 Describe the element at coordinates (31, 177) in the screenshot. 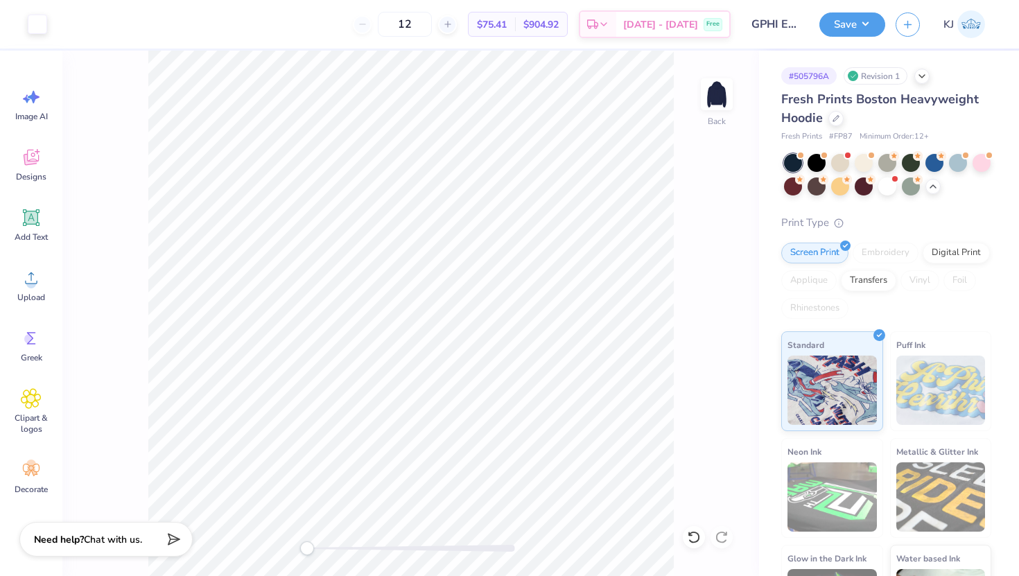

I see `span: Designs` at that location.